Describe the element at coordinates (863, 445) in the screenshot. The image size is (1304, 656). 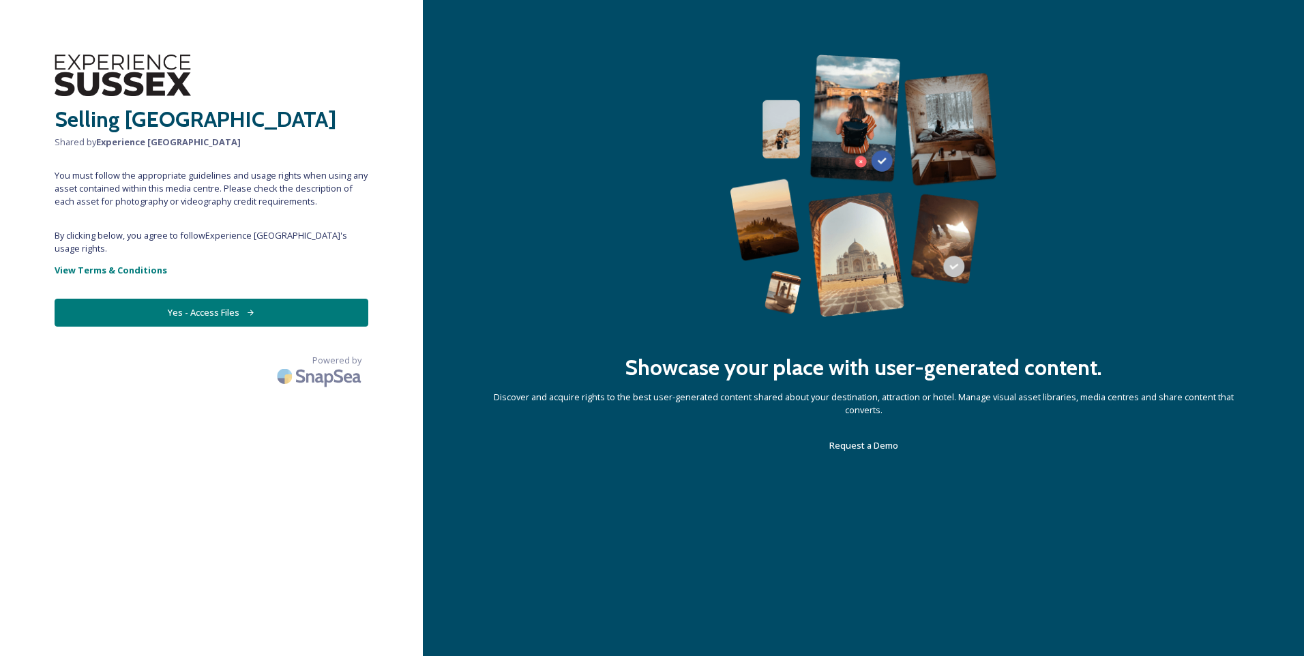
I see `span: Request a Demo` at that location.